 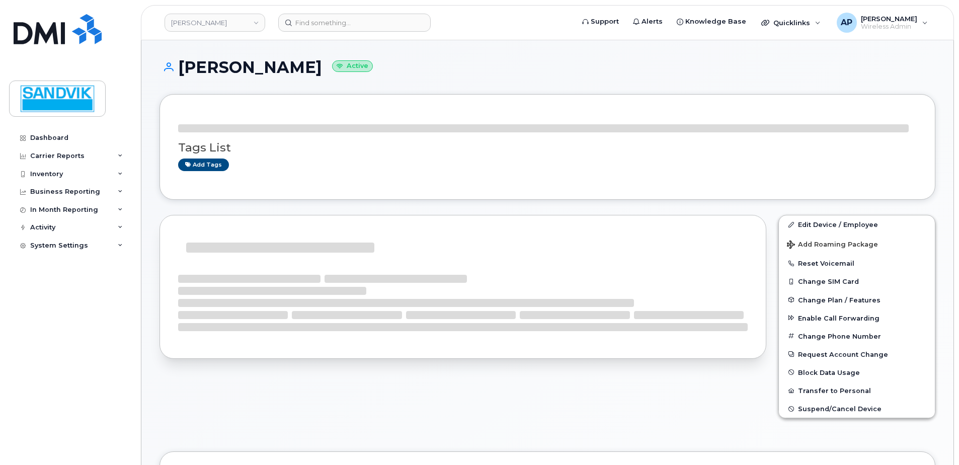 I want to click on button: Request Account Change, so click(x=857, y=354).